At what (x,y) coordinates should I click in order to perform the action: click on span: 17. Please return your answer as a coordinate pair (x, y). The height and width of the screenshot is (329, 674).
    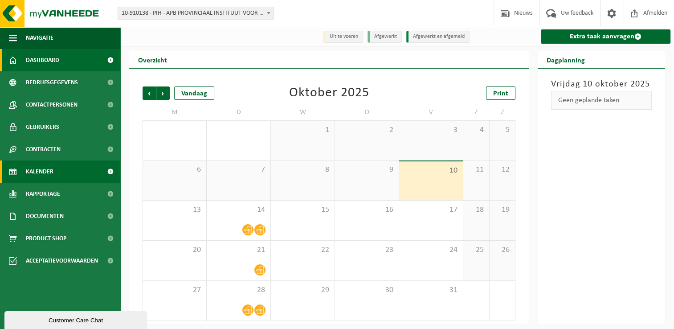
    Looking at the image, I should click on (431, 210).